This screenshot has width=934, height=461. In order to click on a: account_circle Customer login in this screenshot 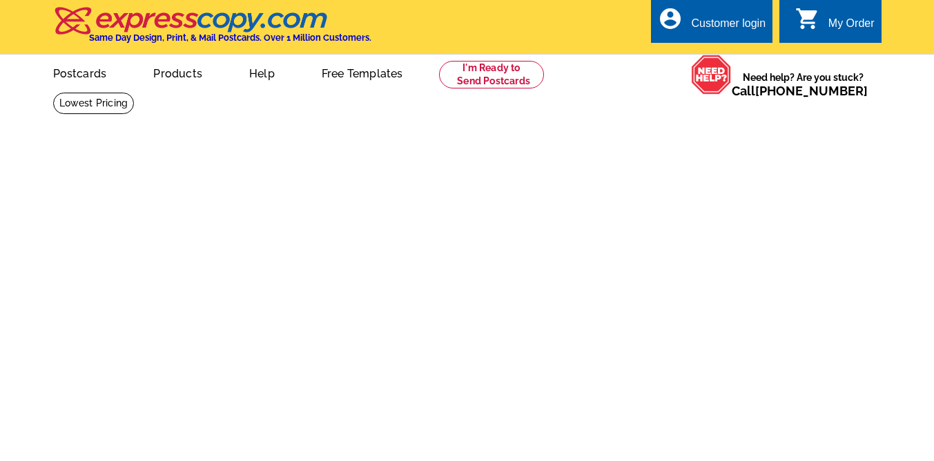, I will do `click(712, 23)`.